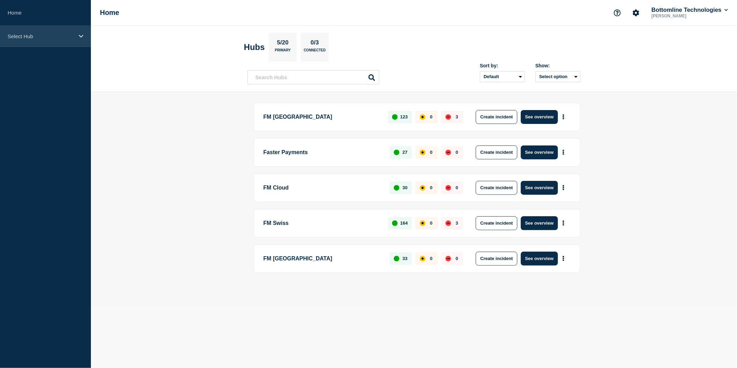  Describe the element at coordinates (502, 77) in the screenshot. I see `select: Sort by` at that location.